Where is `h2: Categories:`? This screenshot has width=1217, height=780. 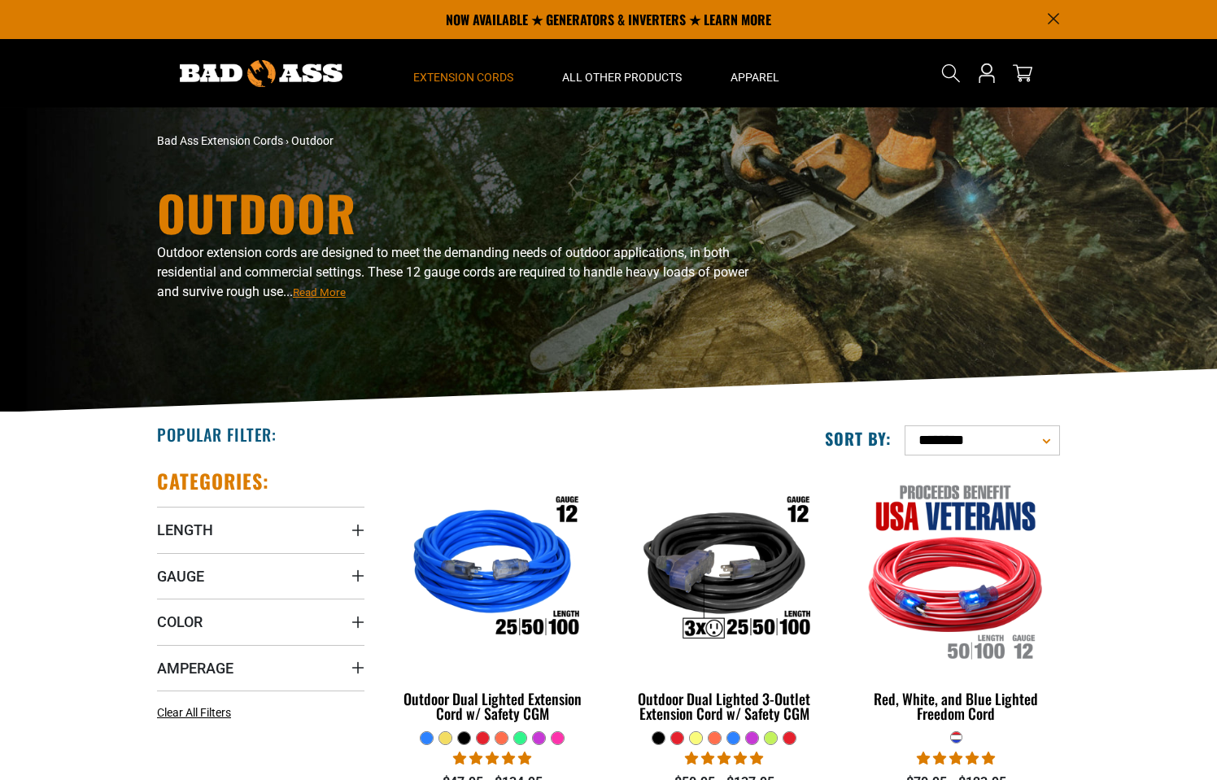 h2: Categories: is located at coordinates (213, 481).